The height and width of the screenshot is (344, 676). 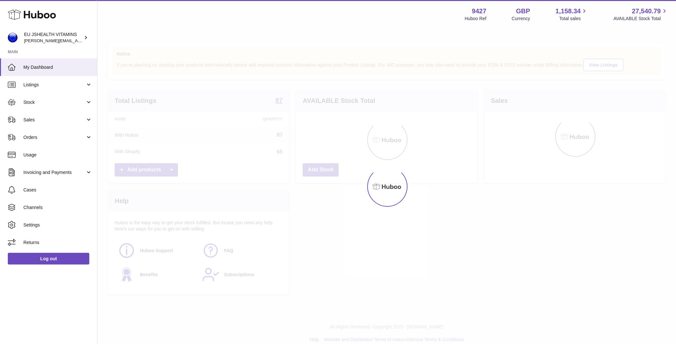 What do you see at coordinates (521, 19) in the screenshot?
I see `div: Currency` at bounding box center [521, 19].